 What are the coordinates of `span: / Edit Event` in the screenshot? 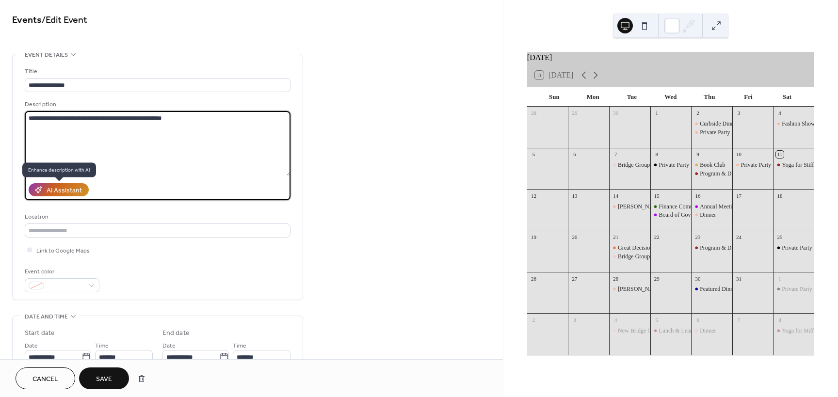 It's located at (65, 20).